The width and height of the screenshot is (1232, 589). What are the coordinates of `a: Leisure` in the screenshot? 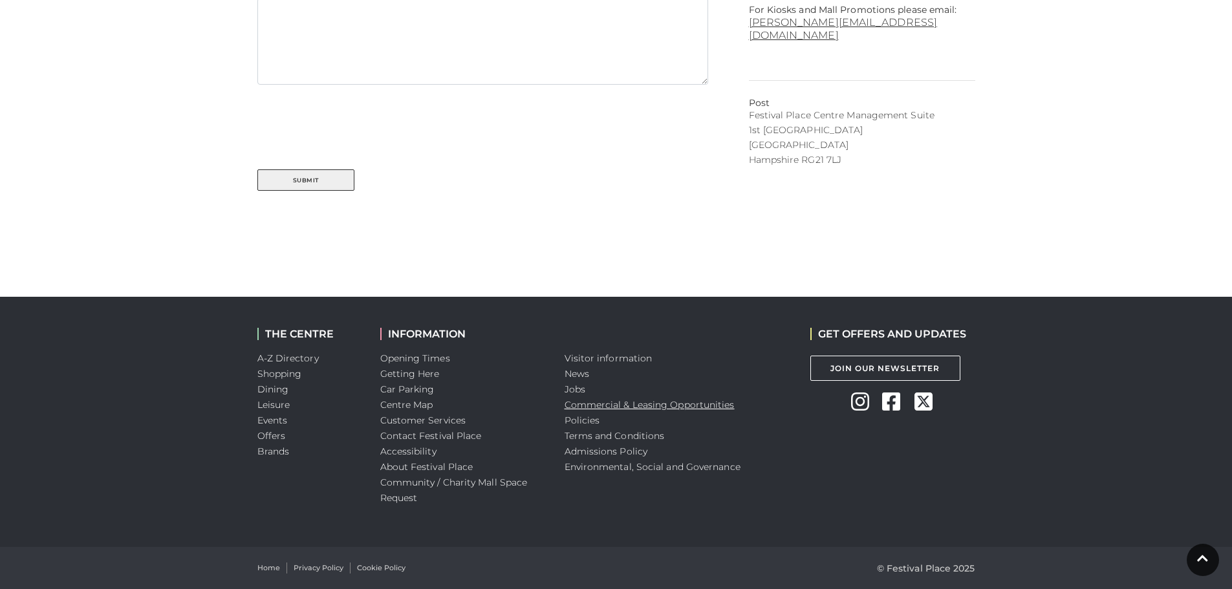 It's located at (273, 405).